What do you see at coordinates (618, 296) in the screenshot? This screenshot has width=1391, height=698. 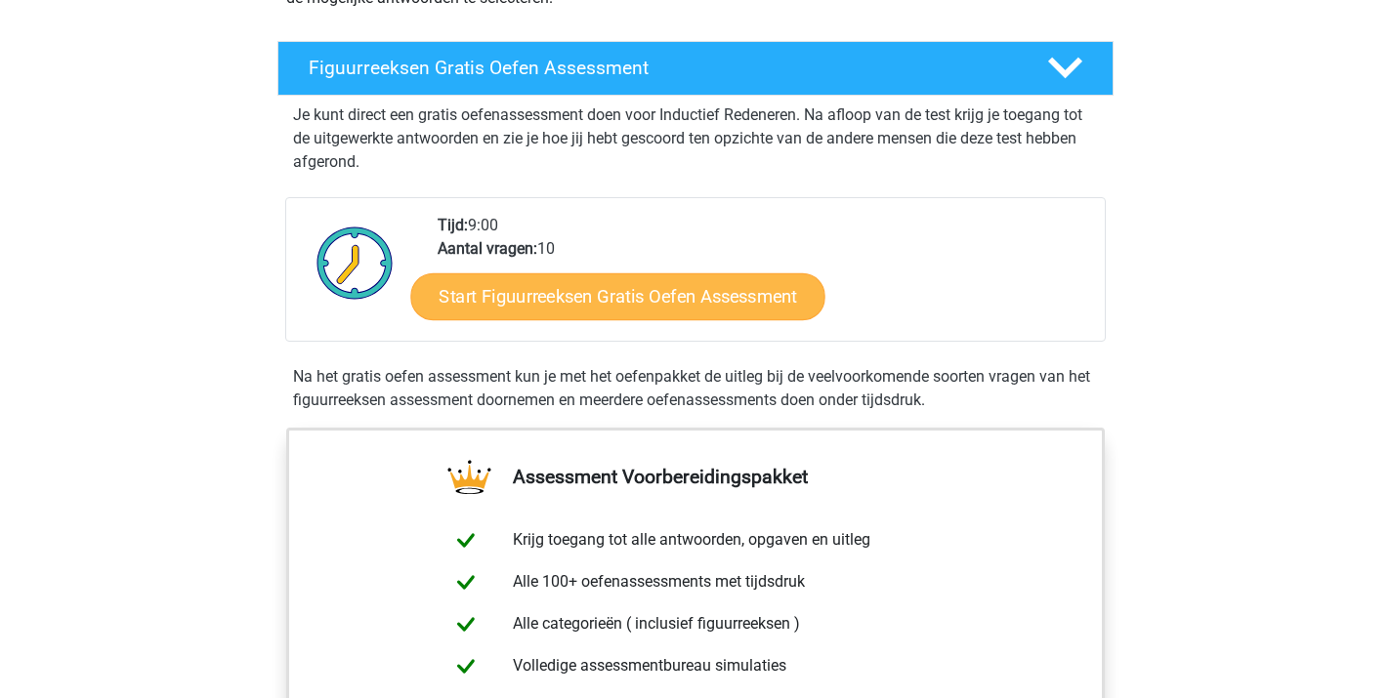 I see `a: Start Figuurreeksen Gratis Oefen Assessment` at bounding box center [618, 296].